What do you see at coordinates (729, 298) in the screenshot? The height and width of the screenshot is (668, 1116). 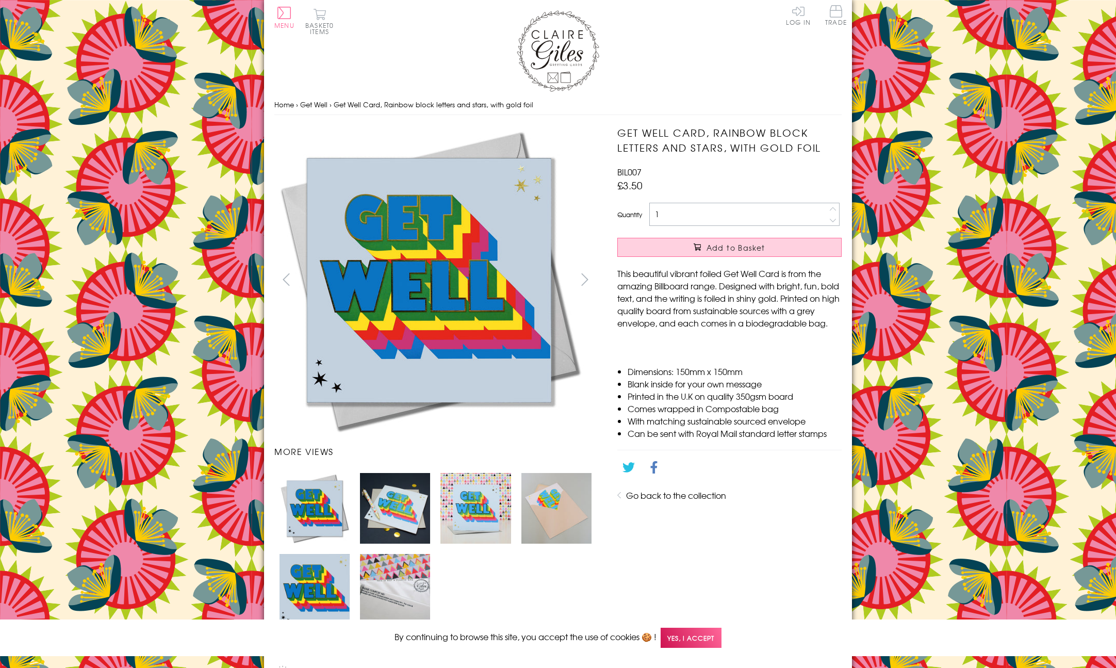 I see `p: This beautiful vibrant foiled Get Well Card is from the amazing Billboard range. Designed with br...` at bounding box center [729, 298].